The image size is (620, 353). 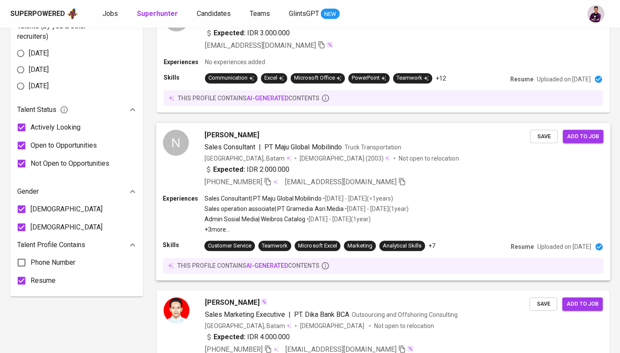 What do you see at coordinates (77, 192) in the screenshot?
I see `div: Gender` at bounding box center [77, 192].